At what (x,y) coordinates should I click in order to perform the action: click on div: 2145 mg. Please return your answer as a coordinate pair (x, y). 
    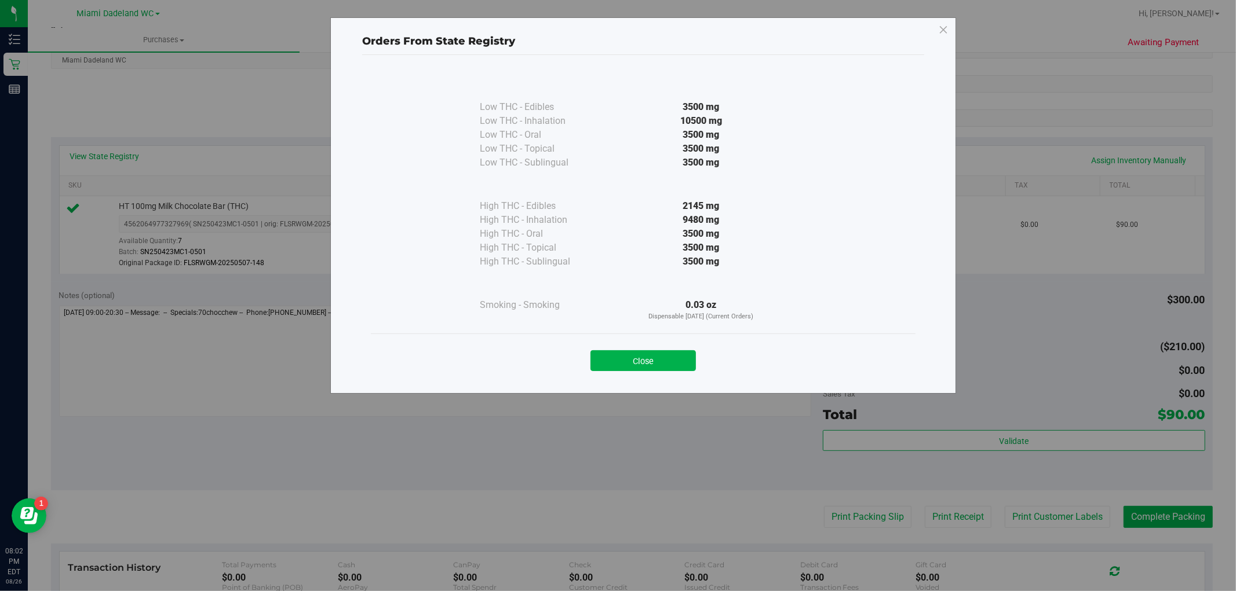
    Looking at the image, I should click on (701, 206).